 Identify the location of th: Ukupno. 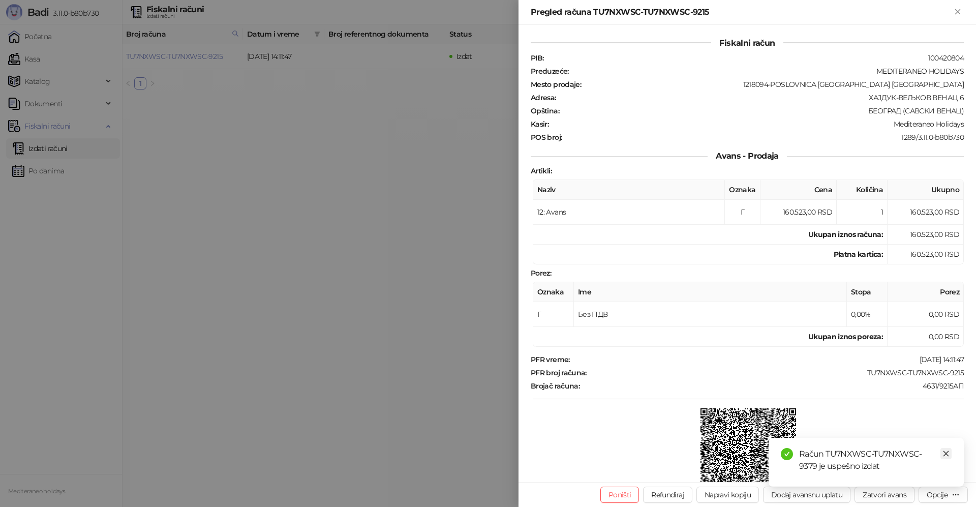
(926, 190).